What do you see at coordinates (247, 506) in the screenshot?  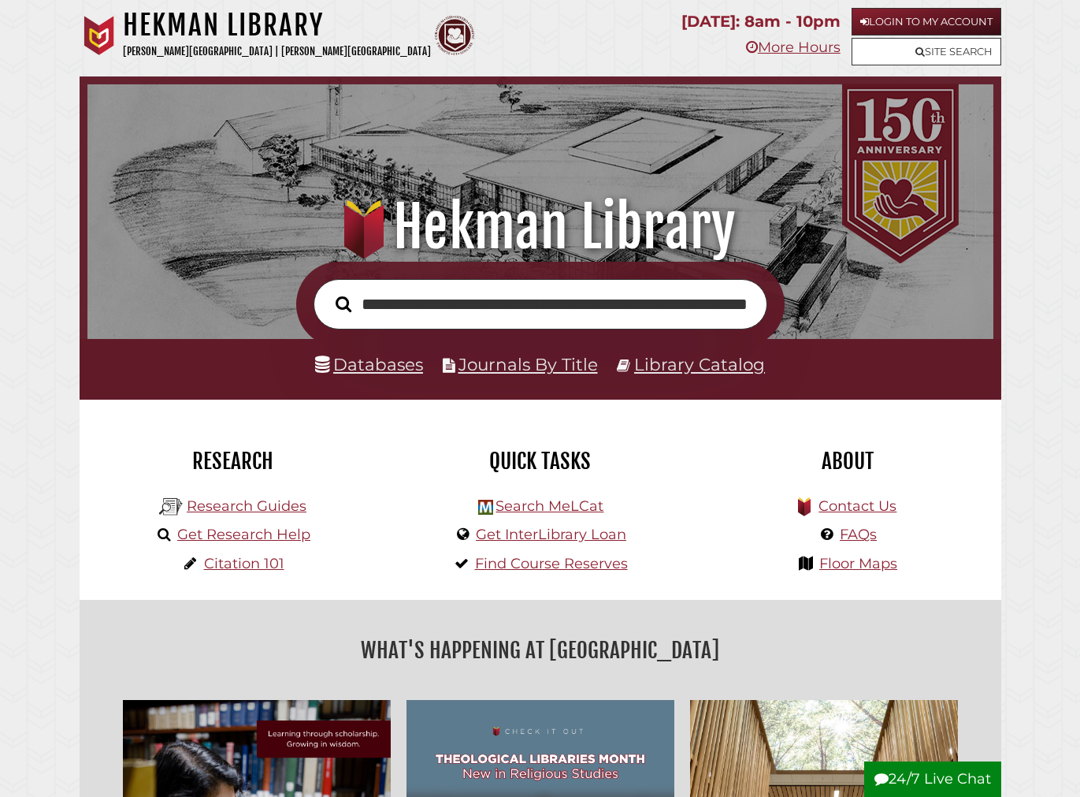 I see `a: Research Guides` at bounding box center [247, 506].